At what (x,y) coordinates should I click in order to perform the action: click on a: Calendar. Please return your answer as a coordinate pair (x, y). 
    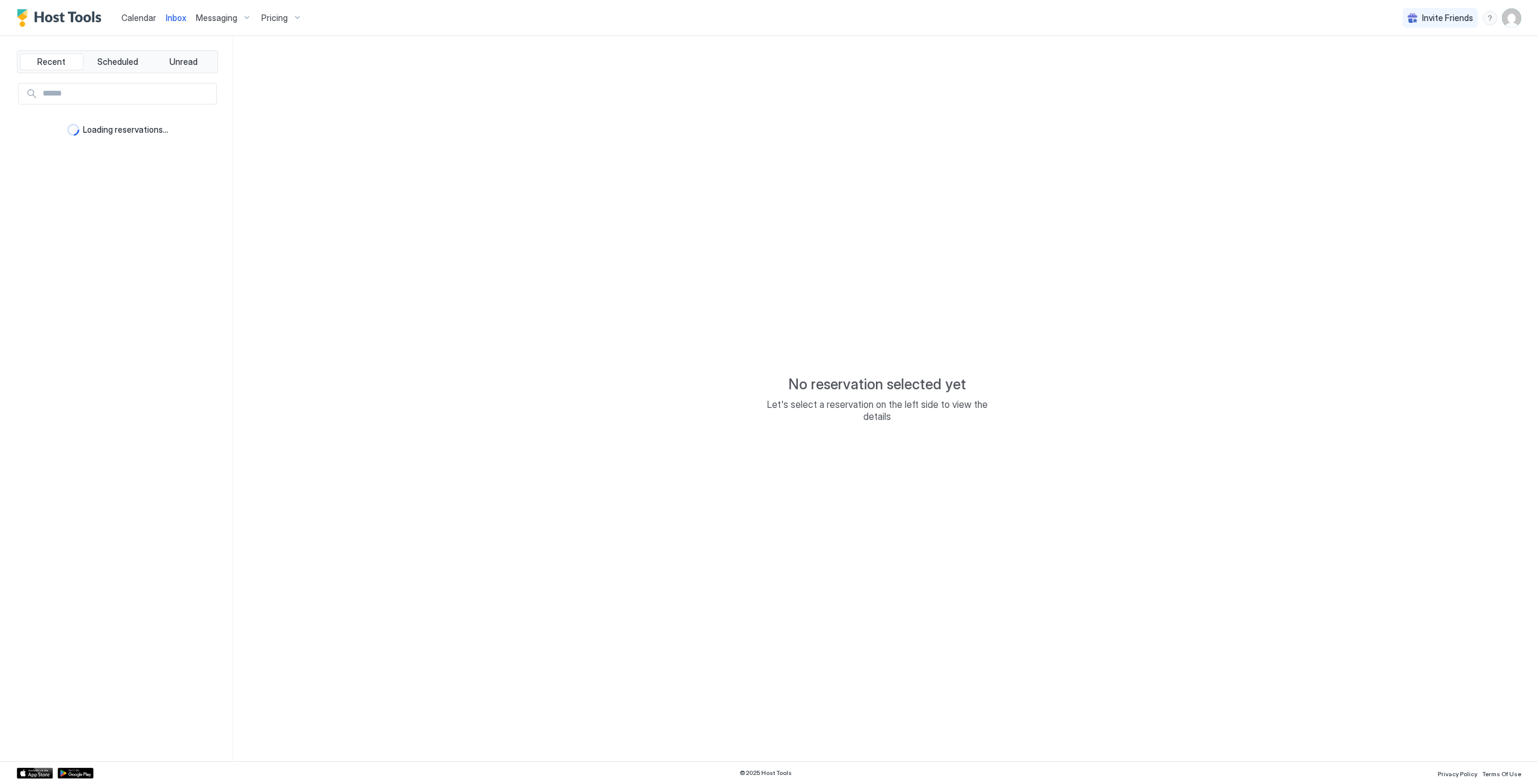
    Looking at the image, I should click on (139, 18).